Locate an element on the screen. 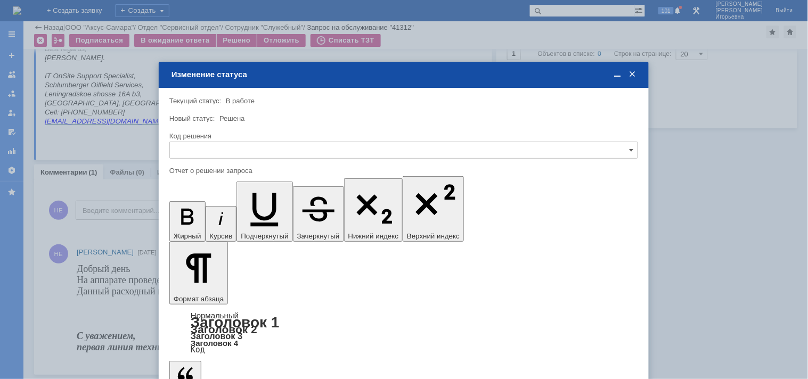 The image size is (808, 379). a: Заголовок 3 is located at coordinates (216, 336).